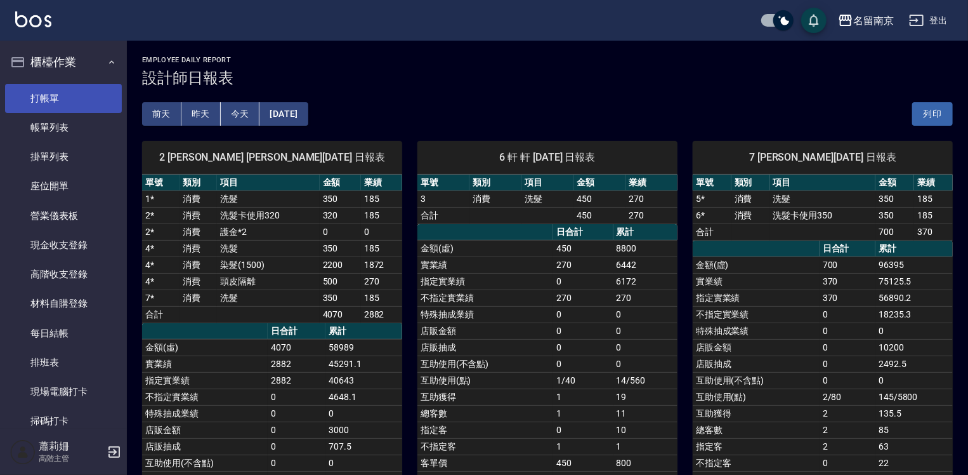 Image resolution: width=968 pixels, height=475 pixels. What do you see at coordinates (364, 397) in the screenshot?
I see `td: 4648.1` at bounding box center [364, 397].